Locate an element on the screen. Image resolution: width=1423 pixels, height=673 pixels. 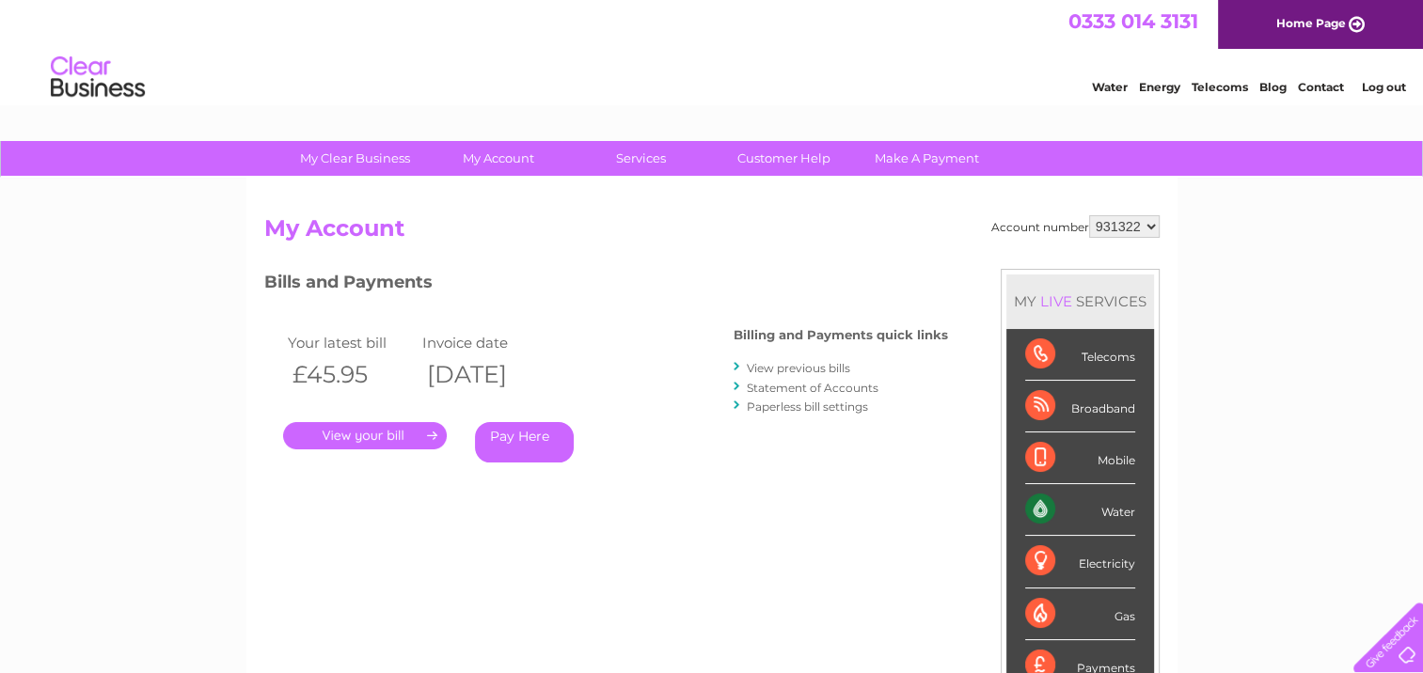
h4: Billing and Payments quick links is located at coordinates (841, 335).